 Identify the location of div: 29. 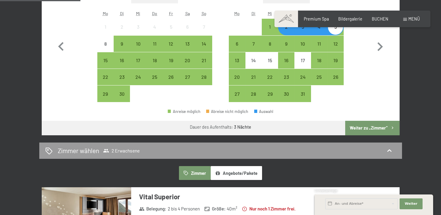
(270, 99).